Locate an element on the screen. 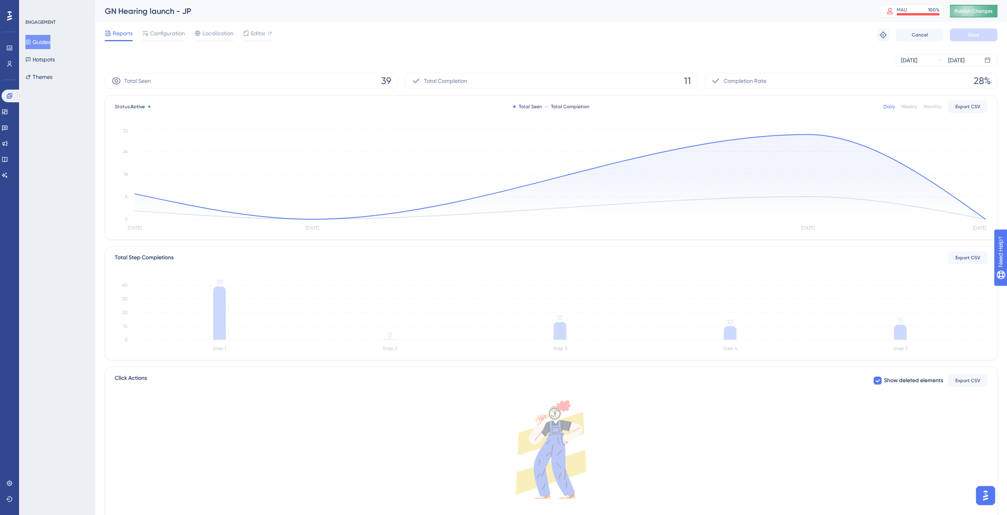  button: Save is located at coordinates (973, 35).